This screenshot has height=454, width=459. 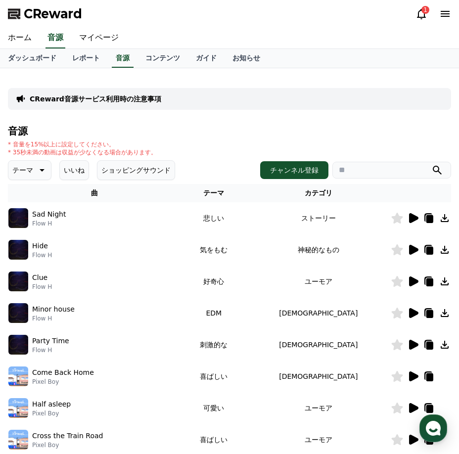 What do you see at coordinates (214, 218) in the screenshot?
I see `td: 悲しい` at bounding box center [214, 218].